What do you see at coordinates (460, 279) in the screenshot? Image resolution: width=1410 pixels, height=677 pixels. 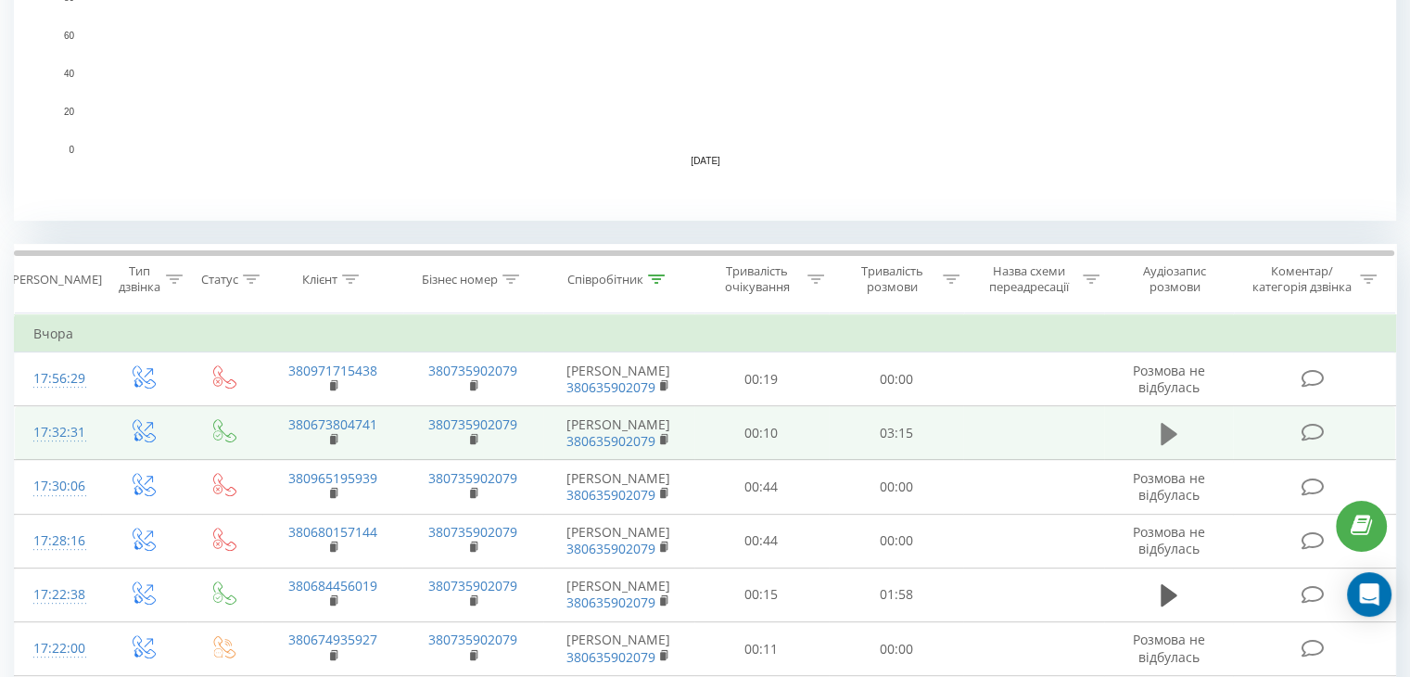 I see `div: Бізнес номер` at bounding box center [460, 279].